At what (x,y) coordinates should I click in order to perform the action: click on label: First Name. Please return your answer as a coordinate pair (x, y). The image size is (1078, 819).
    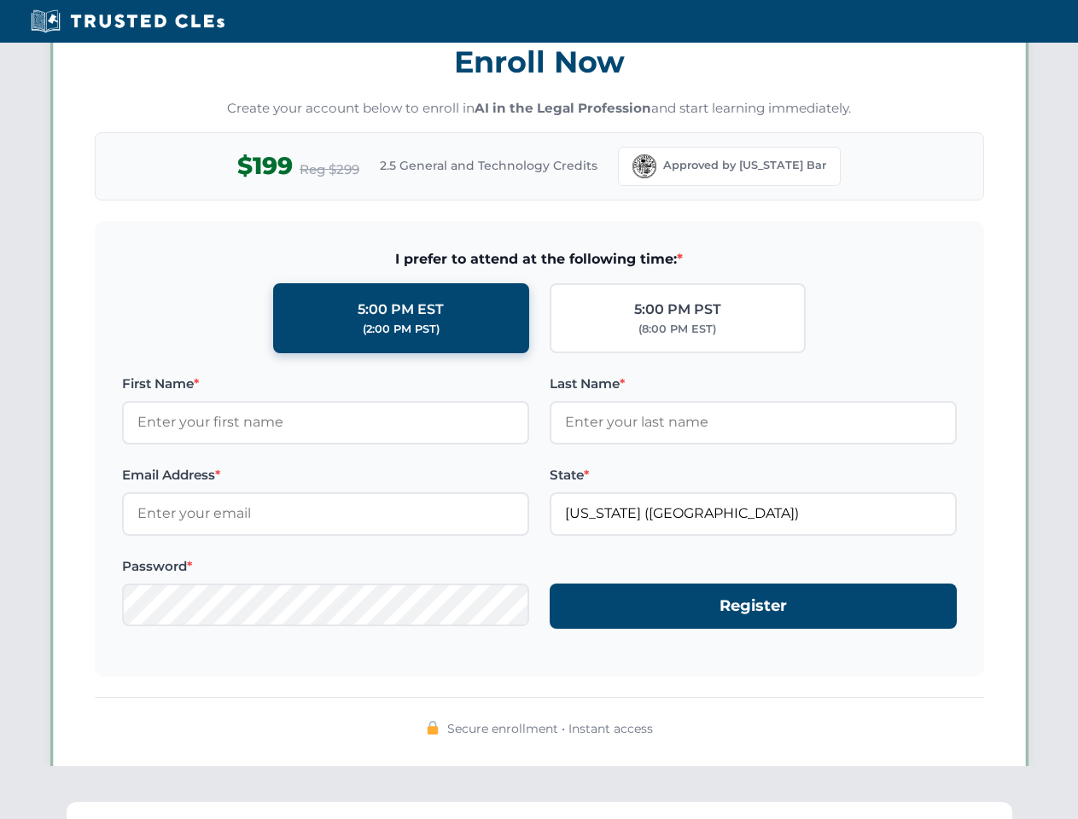
    Looking at the image, I should click on (325, 384).